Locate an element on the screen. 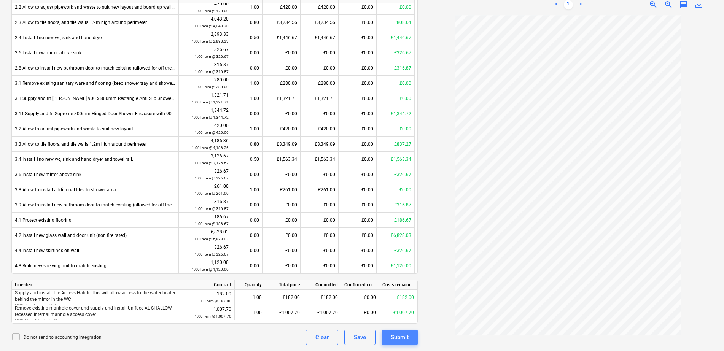 Image resolution: width=724 pixels, height=351 pixels. div: £316.87 is located at coordinates (396, 68).